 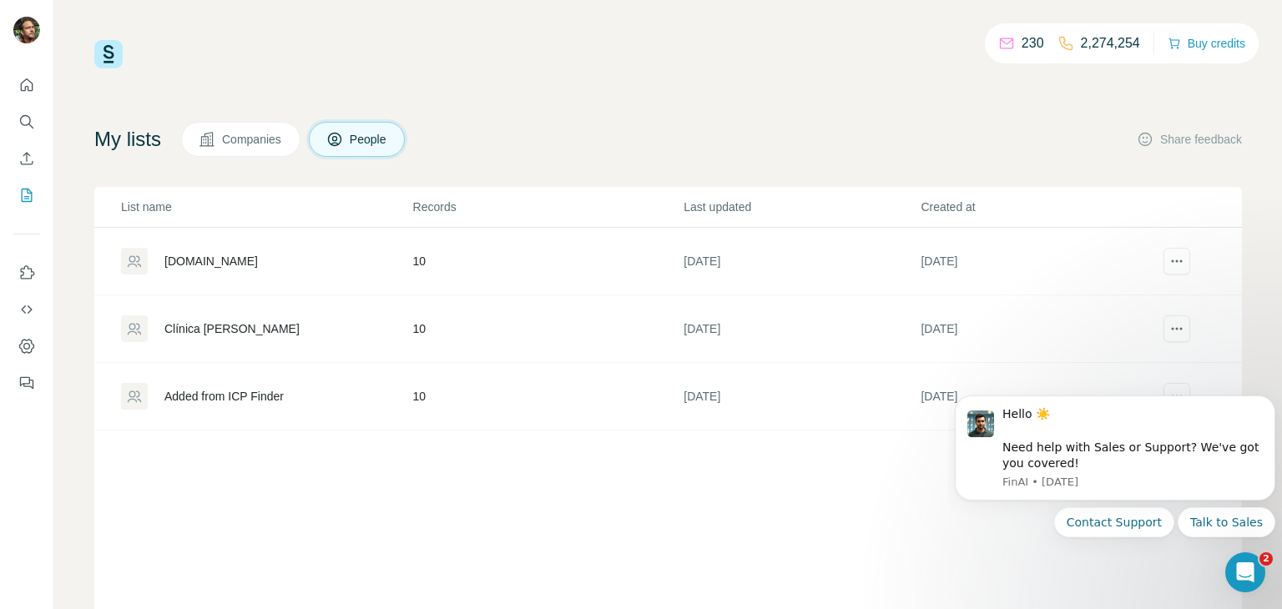 I want to click on h4: My lists, so click(x=128, y=139).